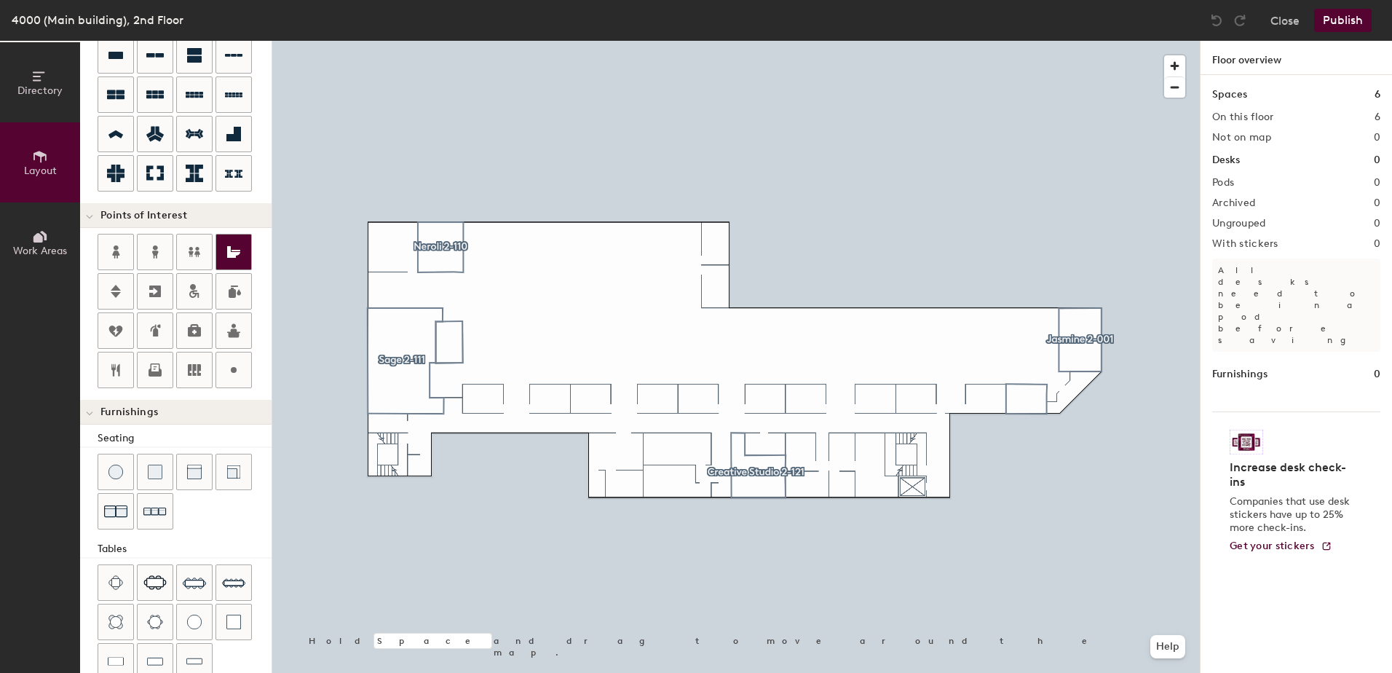 Image resolution: width=1392 pixels, height=673 pixels. What do you see at coordinates (155, 622) in the screenshot?
I see `img: Six seat round table` at bounding box center [155, 622].